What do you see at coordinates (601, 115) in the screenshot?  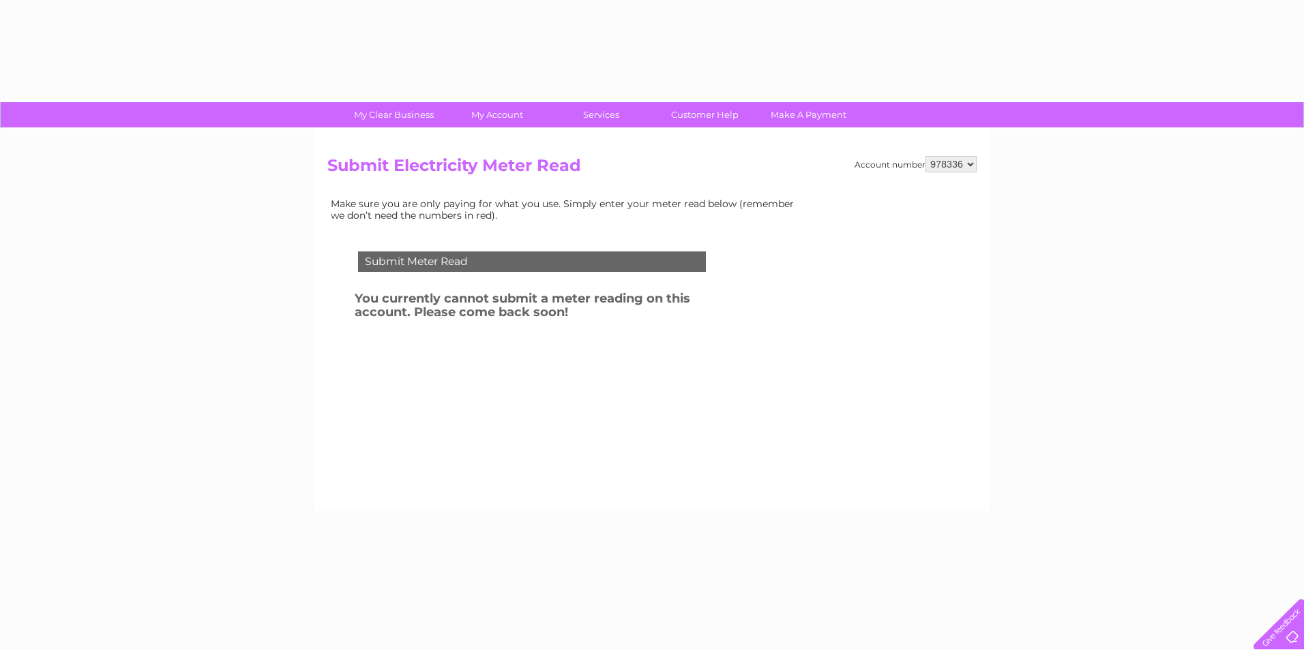 I see `a: Services` at bounding box center [601, 115].